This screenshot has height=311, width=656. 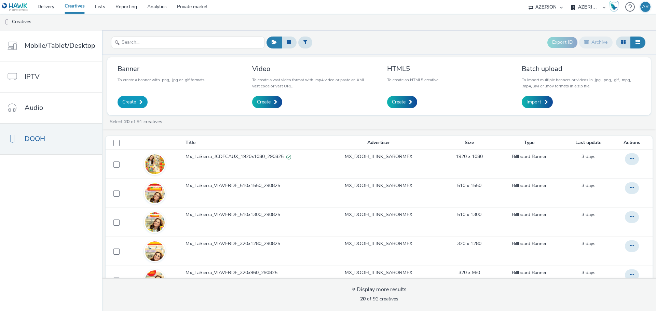 I want to click on img: 3d5ced01-3d08-4892-a18d-d41796a8ce6e.jpg, so click(x=155, y=193).